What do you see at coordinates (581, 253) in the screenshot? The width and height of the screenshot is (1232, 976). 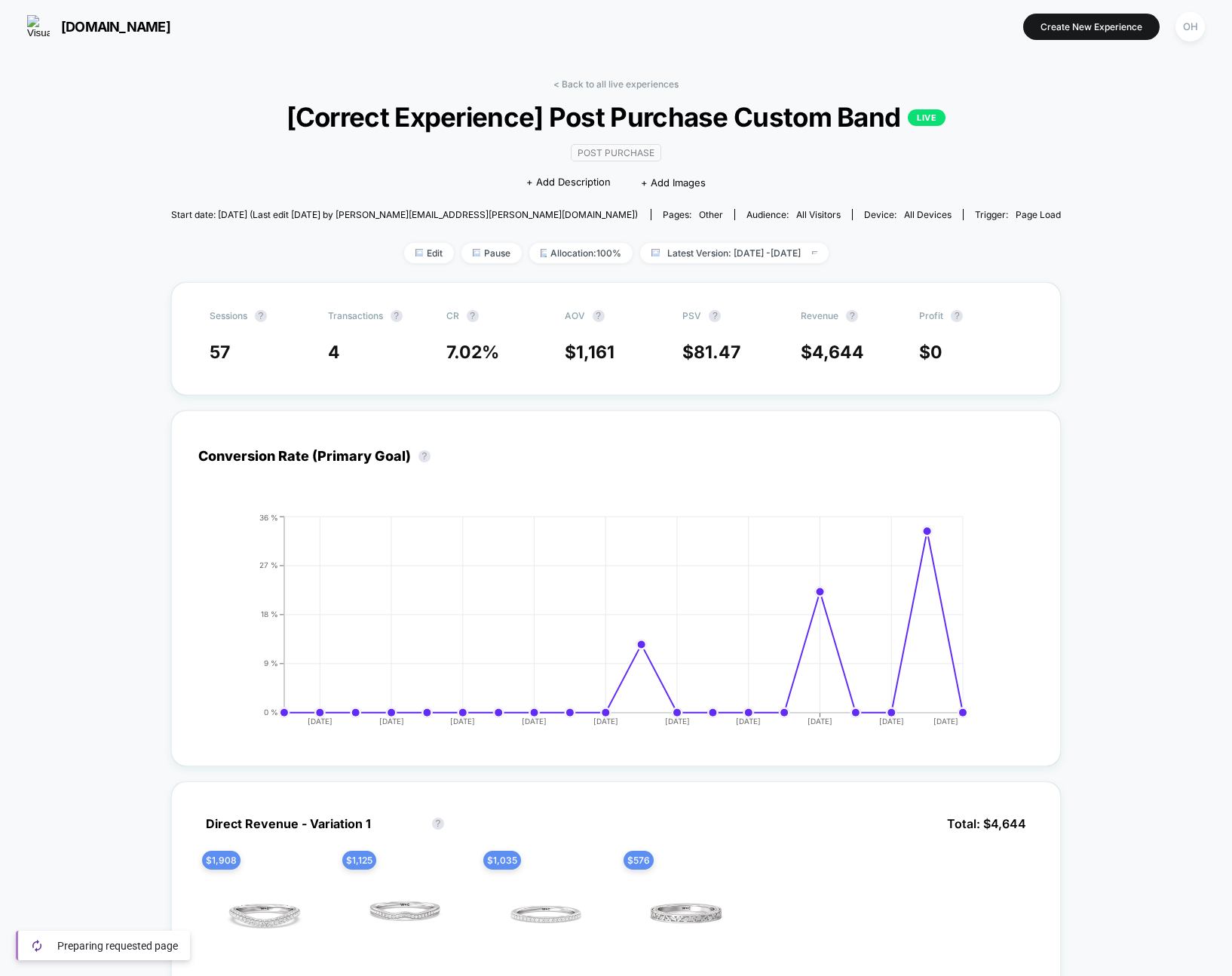 I see `span: Allocation: 100%` at bounding box center [581, 253].